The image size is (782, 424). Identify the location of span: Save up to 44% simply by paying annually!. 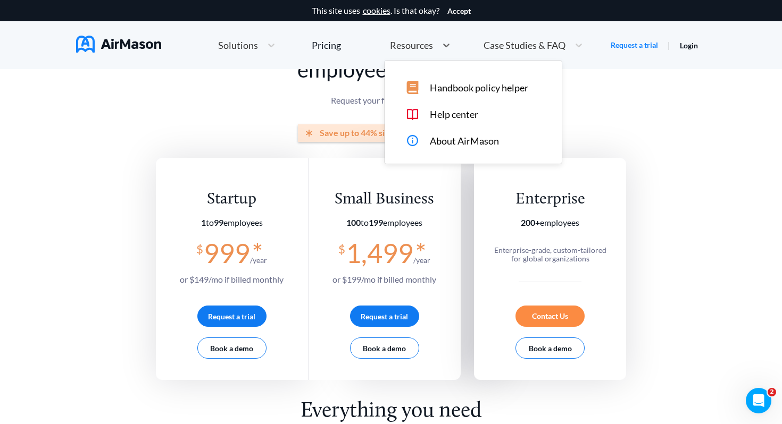
(398, 133).